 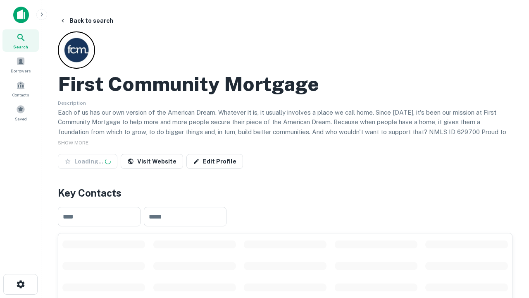 What do you see at coordinates (21, 119) in the screenshot?
I see `span: Saved` at bounding box center [21, 119].